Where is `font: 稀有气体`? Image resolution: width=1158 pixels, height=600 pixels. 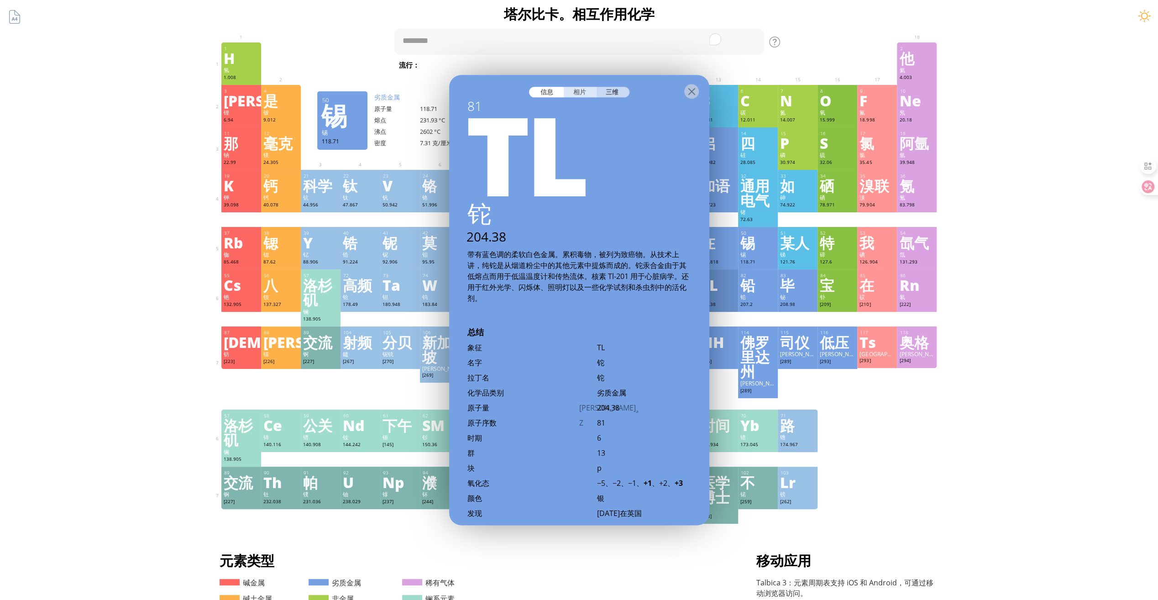 font: 稀有气体 is located at coordinates (440, 582).